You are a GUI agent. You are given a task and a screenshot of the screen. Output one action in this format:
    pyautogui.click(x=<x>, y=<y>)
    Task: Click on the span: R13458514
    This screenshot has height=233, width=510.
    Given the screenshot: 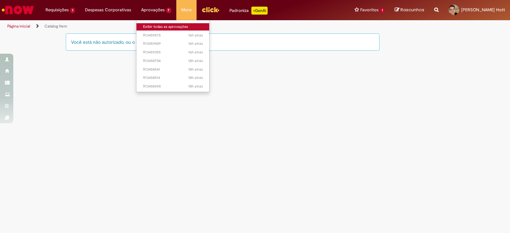 What is the action you would take?
    pyautogui.click(x=173, y=78)
    